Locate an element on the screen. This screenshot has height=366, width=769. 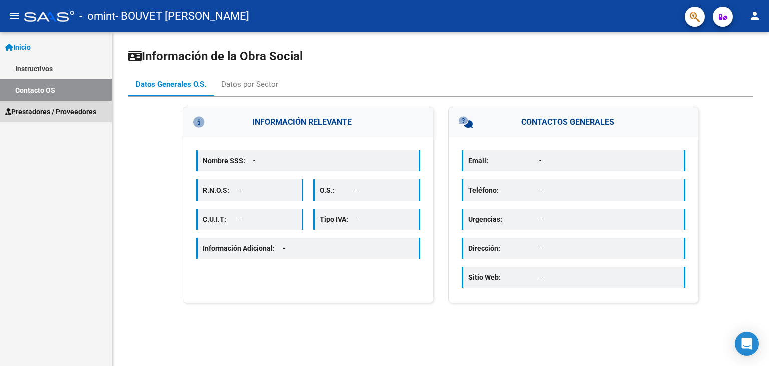
p: Tipo IVA: is located at coordinates (338, 219).